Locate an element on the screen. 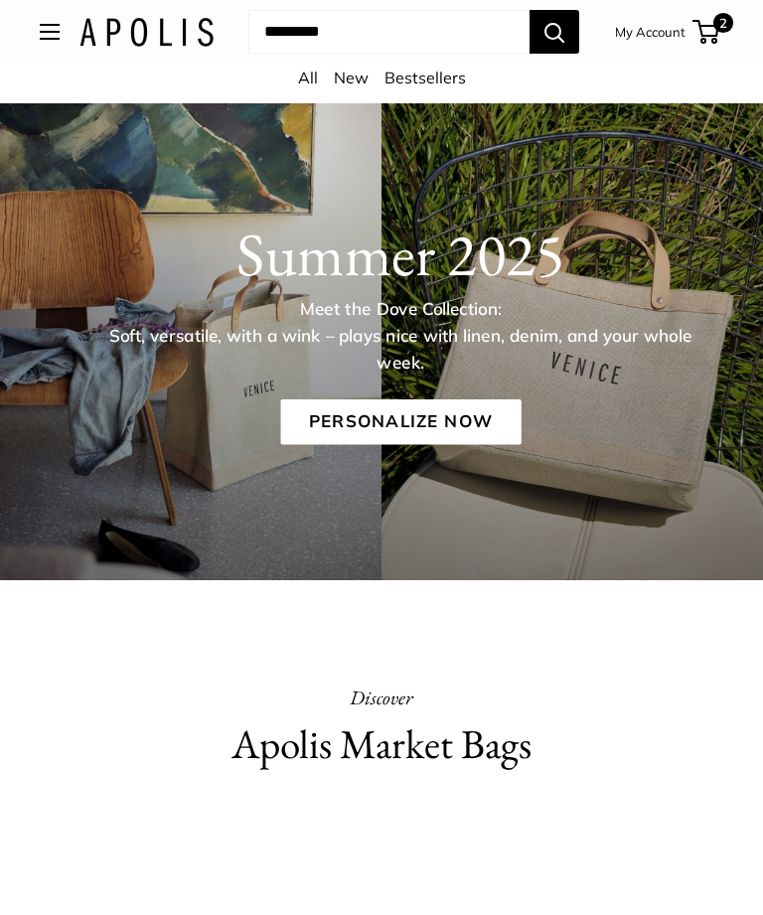 This screenshot has height=915, width=763. a: My Account is located at coordinates (650, 32).